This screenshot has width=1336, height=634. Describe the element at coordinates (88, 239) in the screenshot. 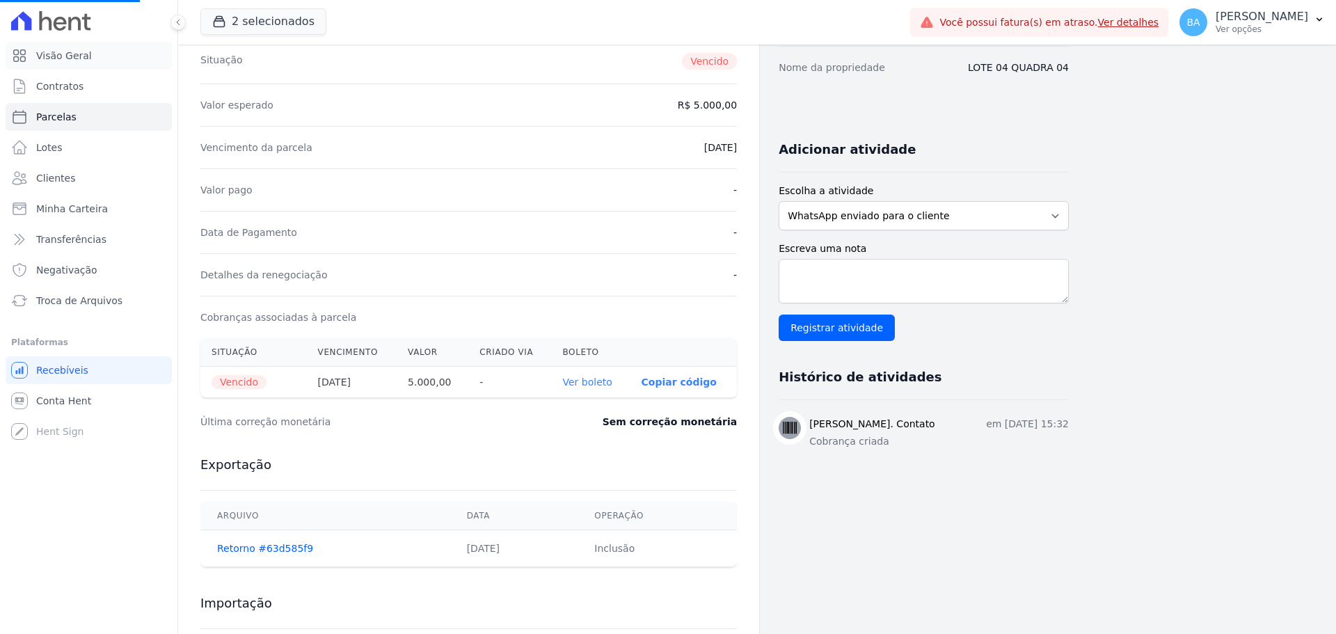

I see `a: Transferências` at that location.